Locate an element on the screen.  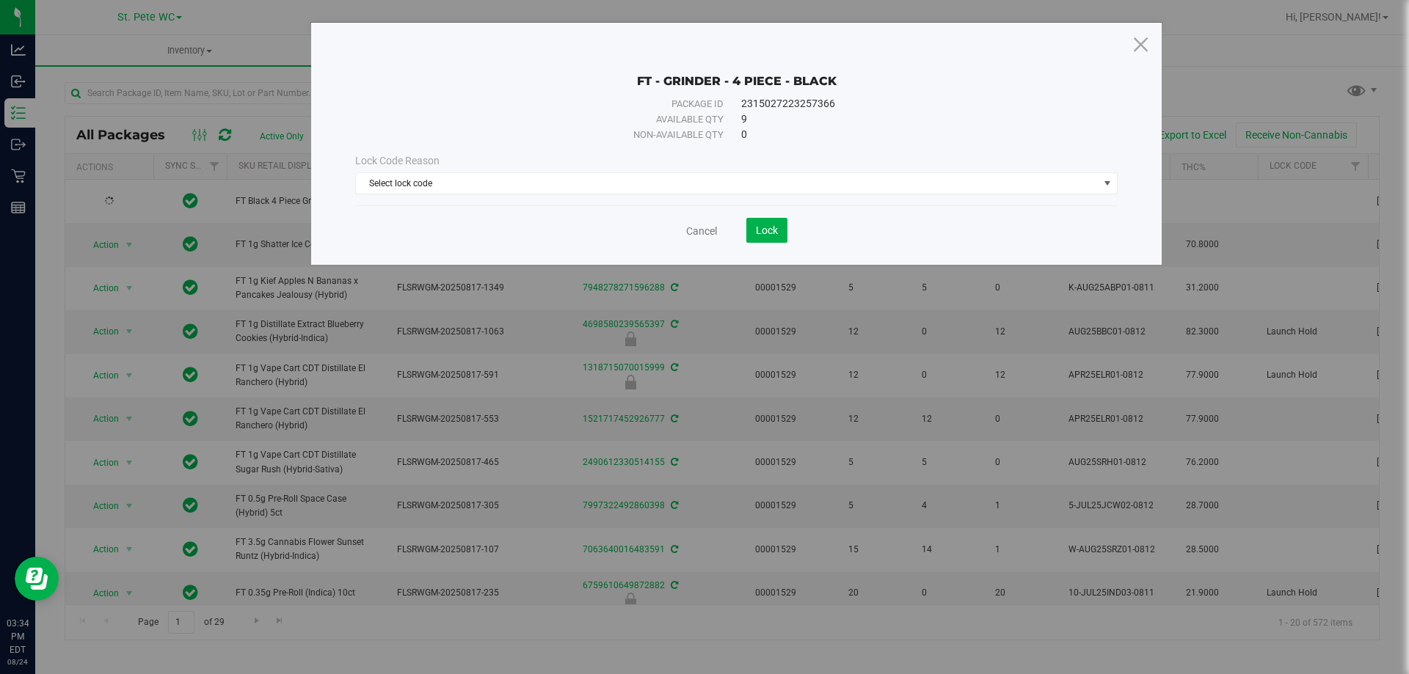
div: 2315027223257366 is located at coordinates (913, 103).